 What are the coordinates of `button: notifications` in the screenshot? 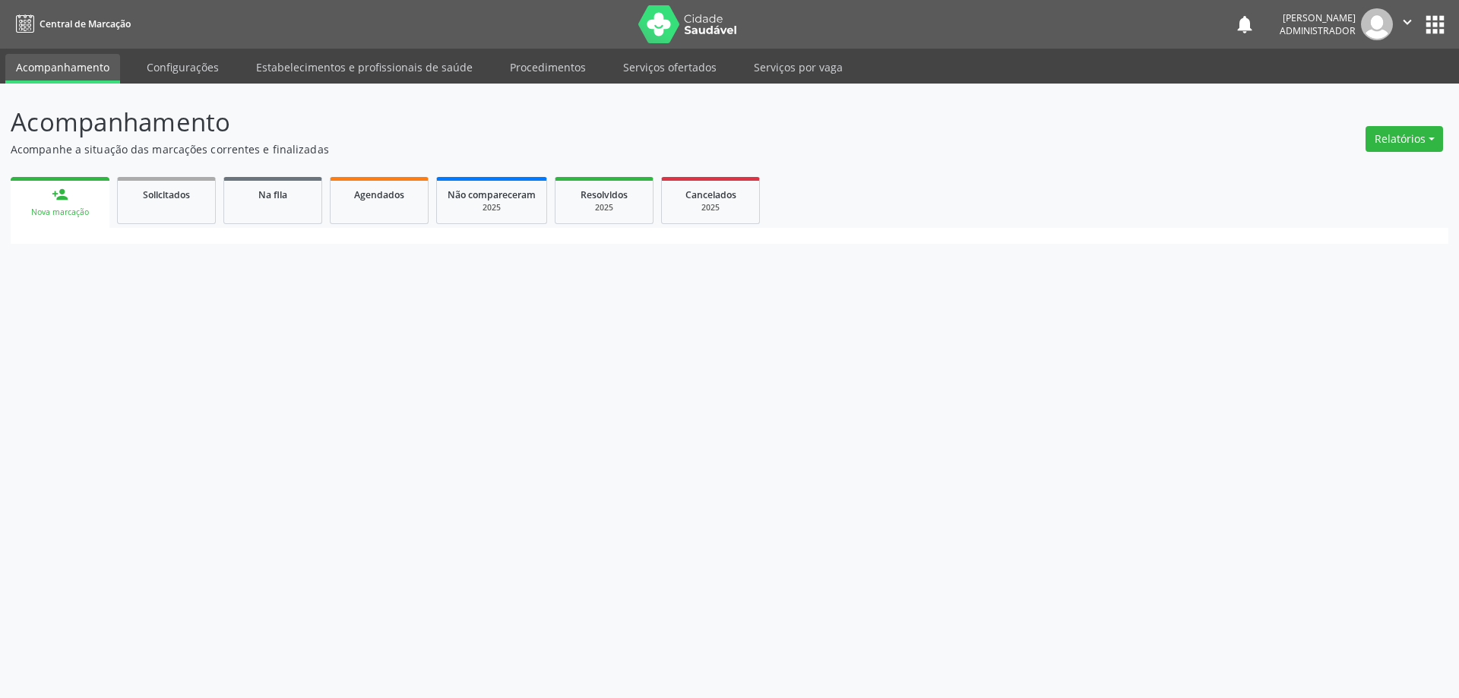 It's located at (1245, 24).